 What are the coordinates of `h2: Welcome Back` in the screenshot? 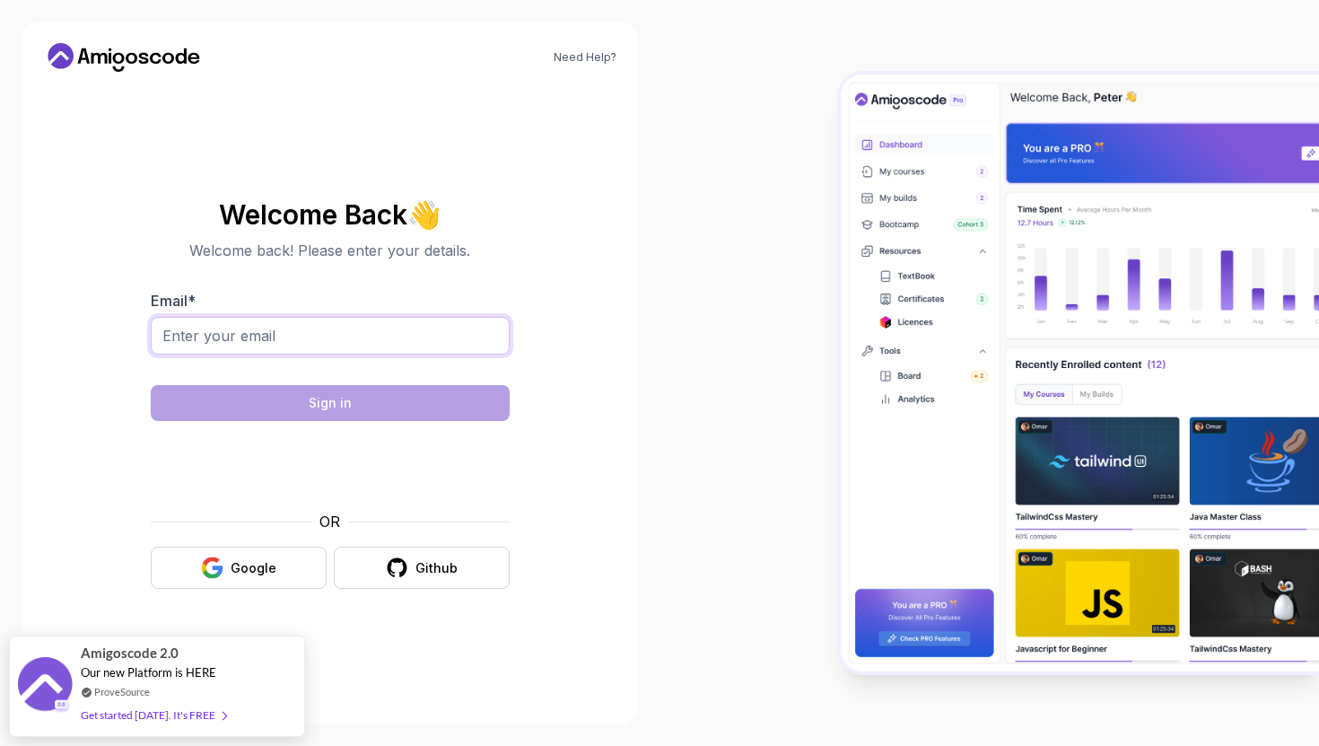 It's located at (330, 214).